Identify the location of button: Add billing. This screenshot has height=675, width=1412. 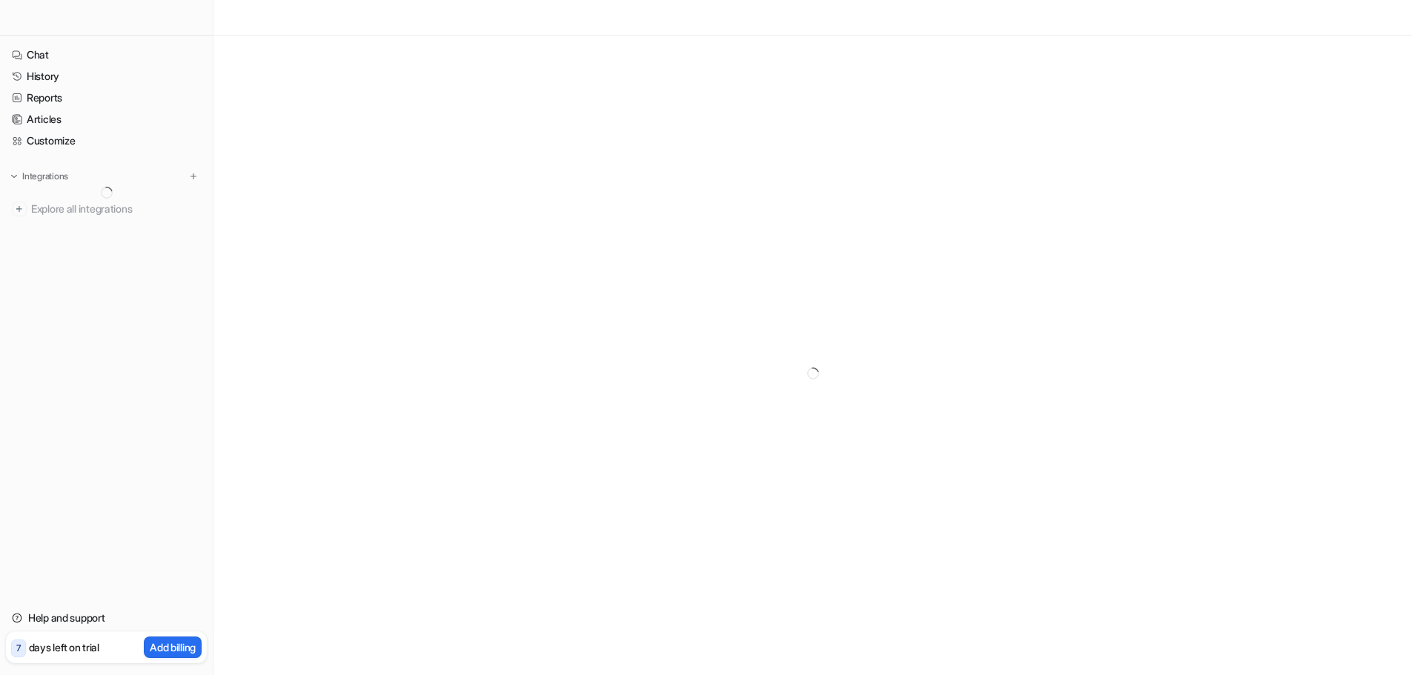
(173, 647).